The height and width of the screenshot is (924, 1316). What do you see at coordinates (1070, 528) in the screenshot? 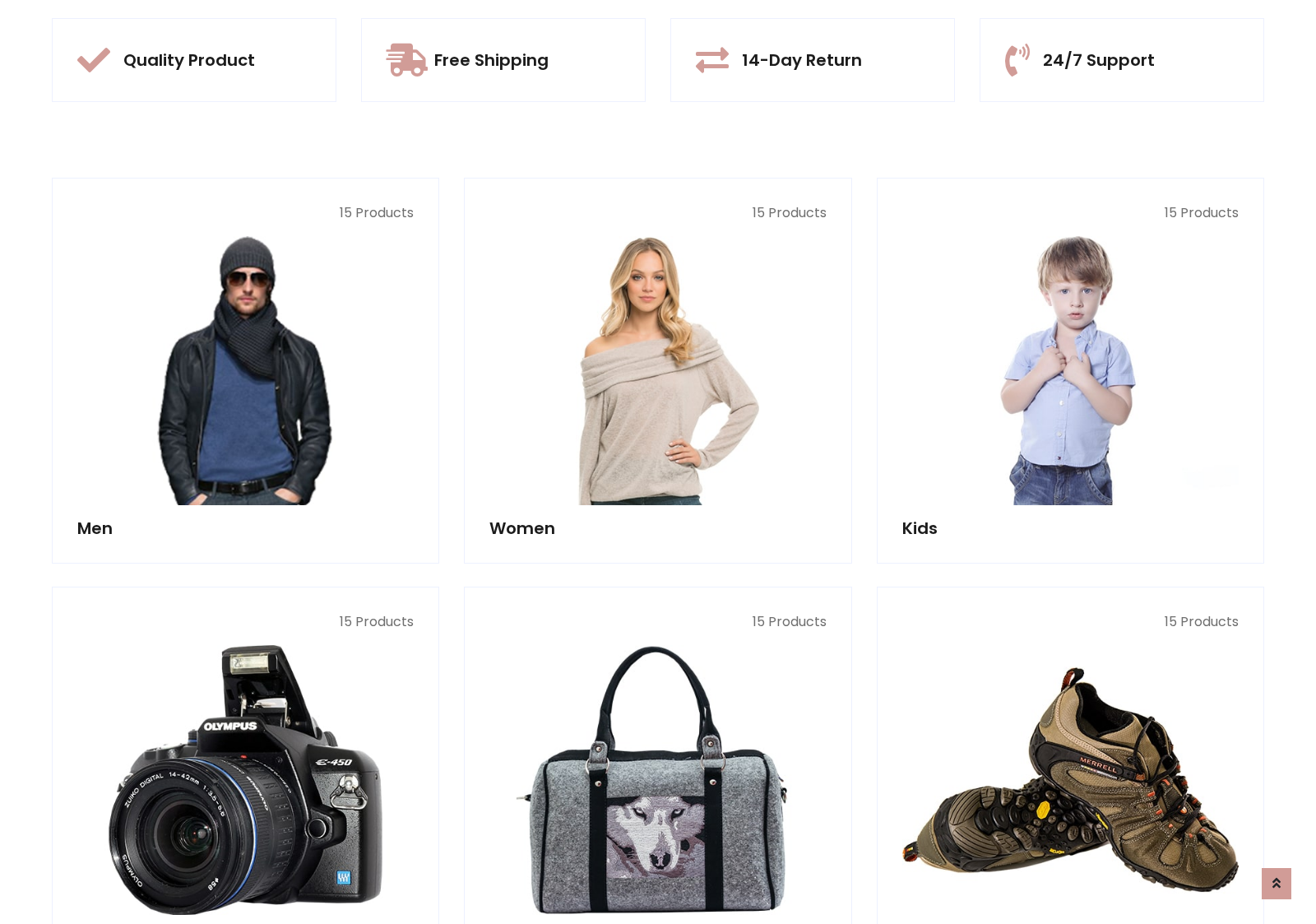
I see `h5: Kids` at bounding box center [1070, 528].